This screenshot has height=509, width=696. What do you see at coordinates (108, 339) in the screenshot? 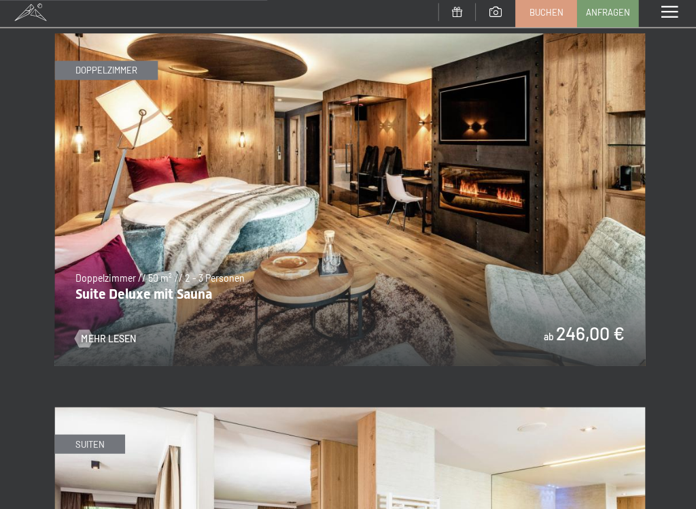
I see `span: Mehr Lesen` at bounding box center [108, 339].